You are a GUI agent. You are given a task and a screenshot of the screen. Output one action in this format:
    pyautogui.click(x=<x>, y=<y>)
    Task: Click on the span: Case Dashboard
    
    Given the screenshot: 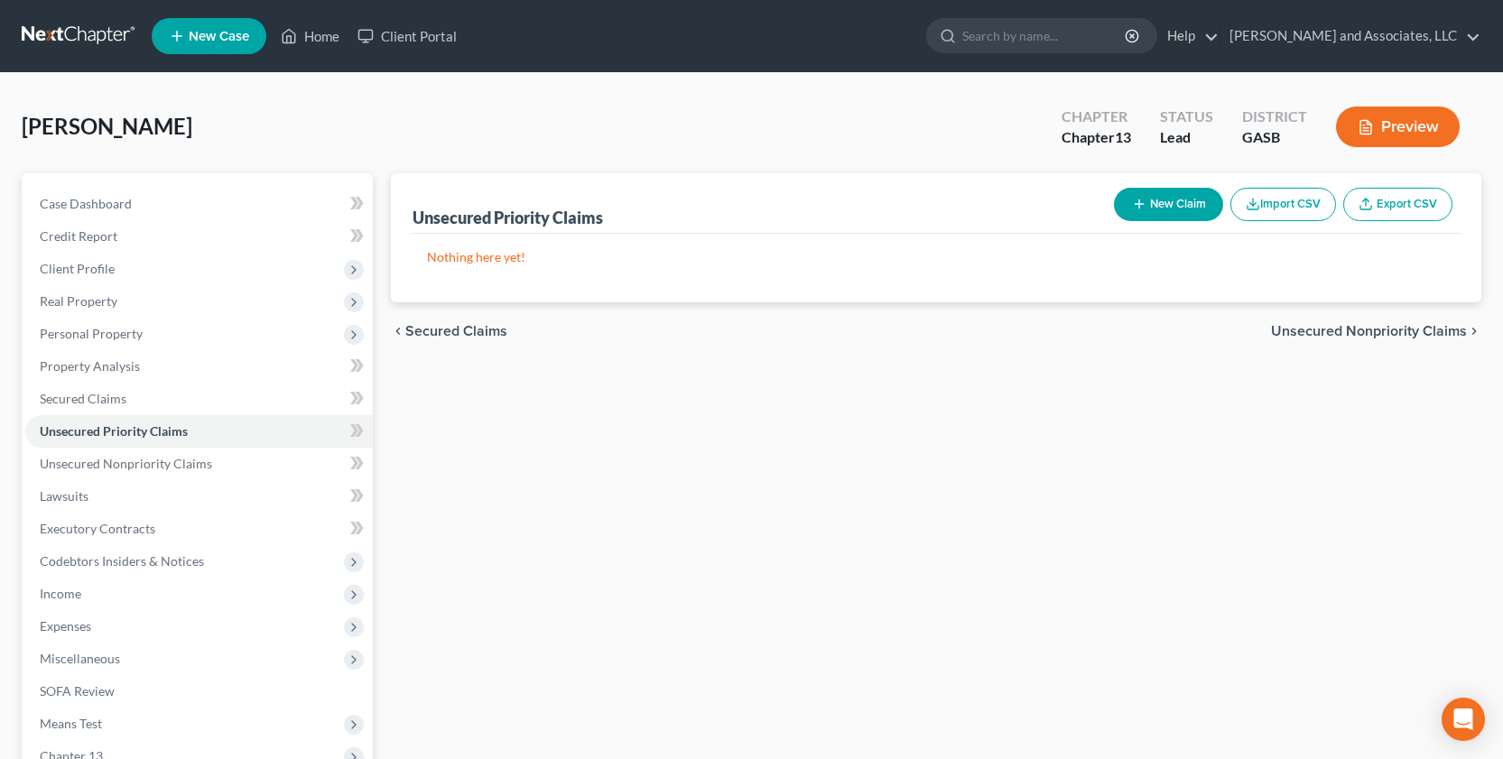 What is the action you would take?
    pyautogui.click(x=86, y=203)
    